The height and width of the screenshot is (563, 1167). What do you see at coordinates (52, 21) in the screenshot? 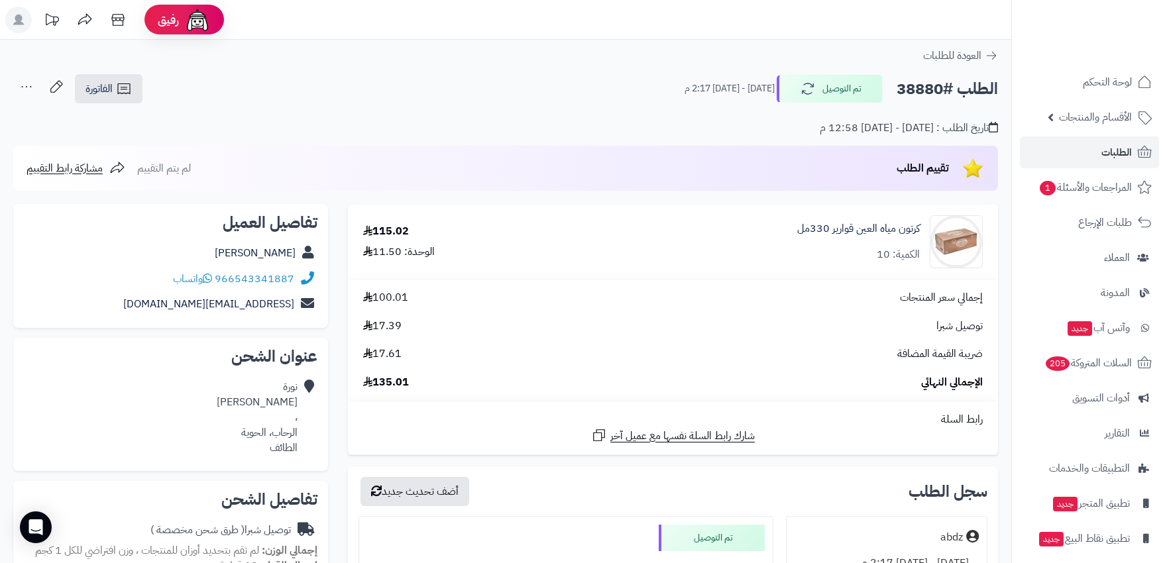
I see `a: تحديثات المنصة` at bounding box center [52, 21].